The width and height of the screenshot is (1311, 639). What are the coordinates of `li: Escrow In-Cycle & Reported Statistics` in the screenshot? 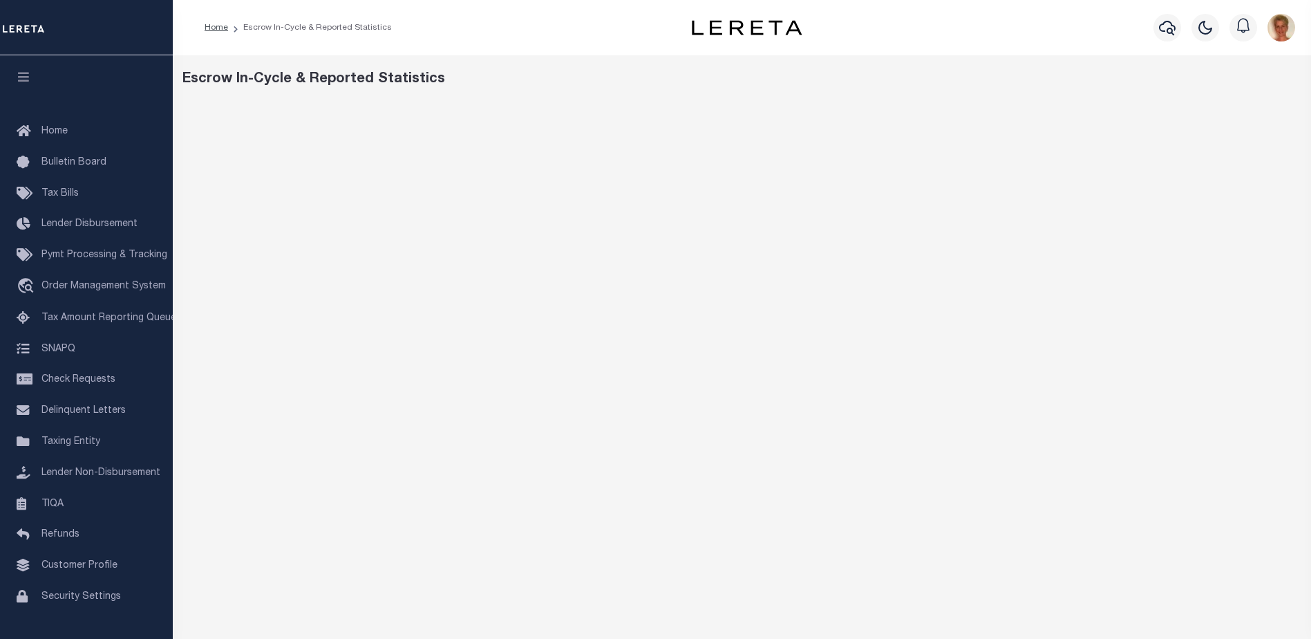 It's located at (310, 28).